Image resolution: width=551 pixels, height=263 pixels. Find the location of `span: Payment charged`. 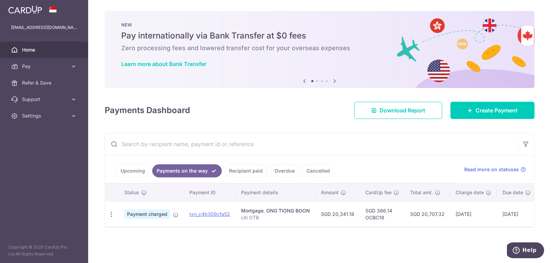

span: Payment charged is located at coordinates (147, 214).